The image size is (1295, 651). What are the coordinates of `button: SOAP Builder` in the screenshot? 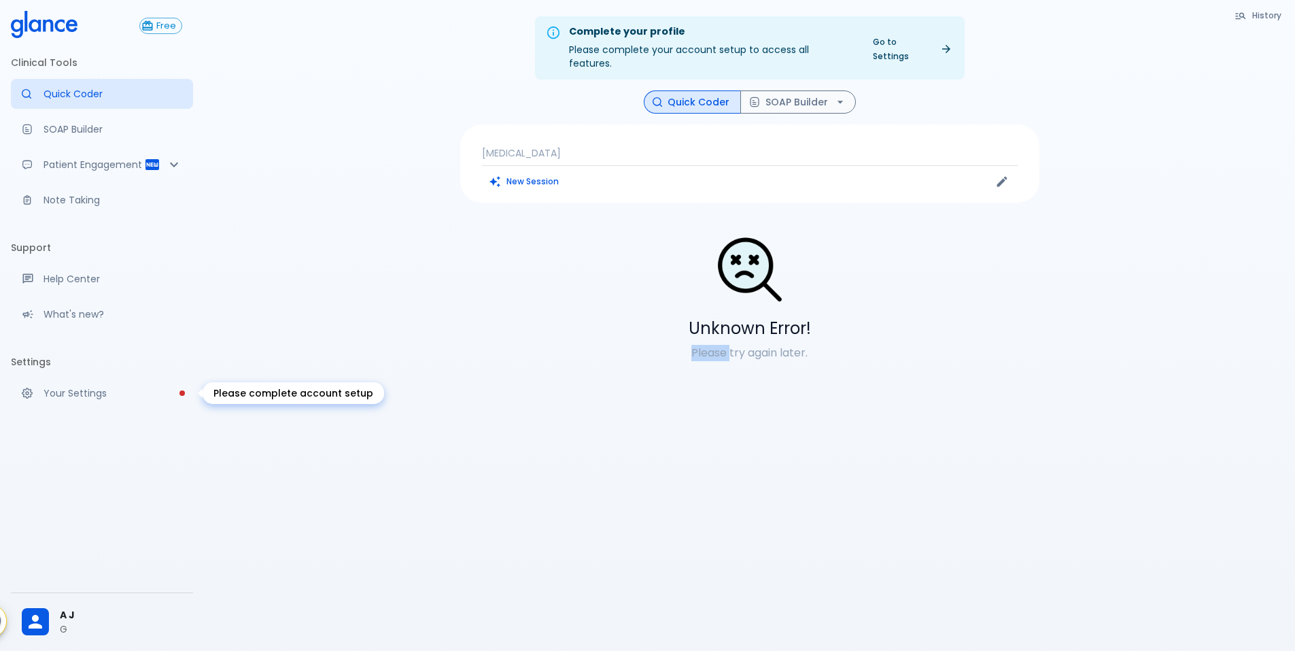 It's located at (798, 102).